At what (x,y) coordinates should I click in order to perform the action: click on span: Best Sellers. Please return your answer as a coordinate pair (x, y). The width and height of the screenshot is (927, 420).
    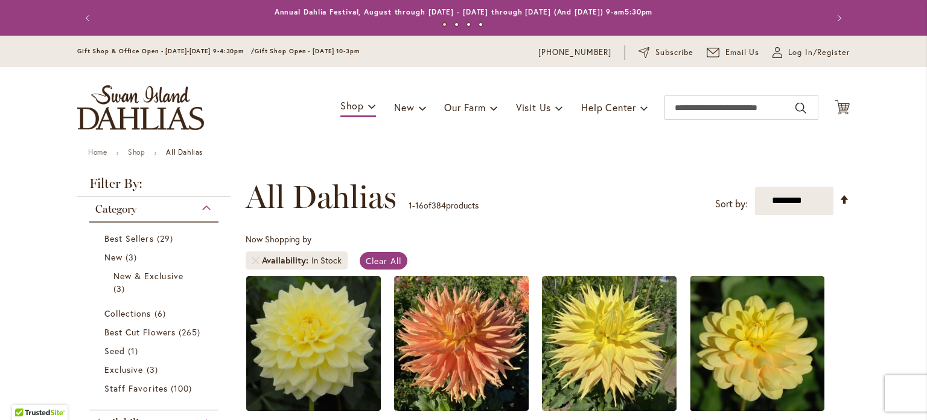
    Looking at the image, I should click on (129, 238).